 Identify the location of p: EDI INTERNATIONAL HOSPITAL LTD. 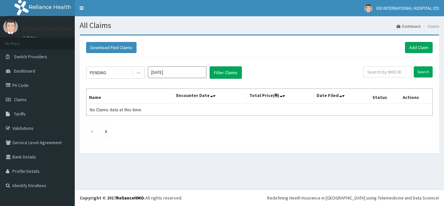
(67, 29).